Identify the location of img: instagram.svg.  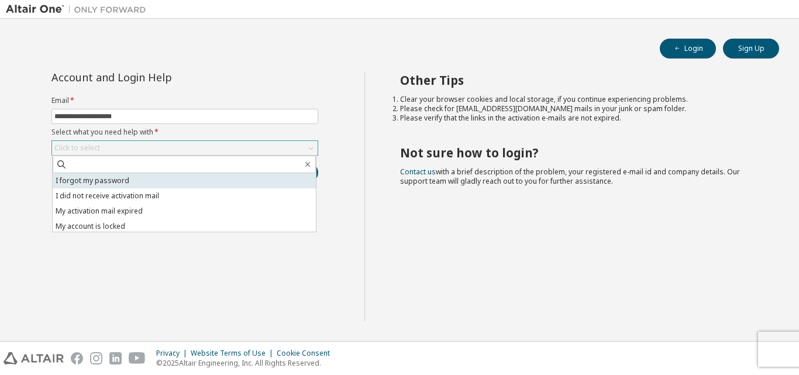
(96, 358).